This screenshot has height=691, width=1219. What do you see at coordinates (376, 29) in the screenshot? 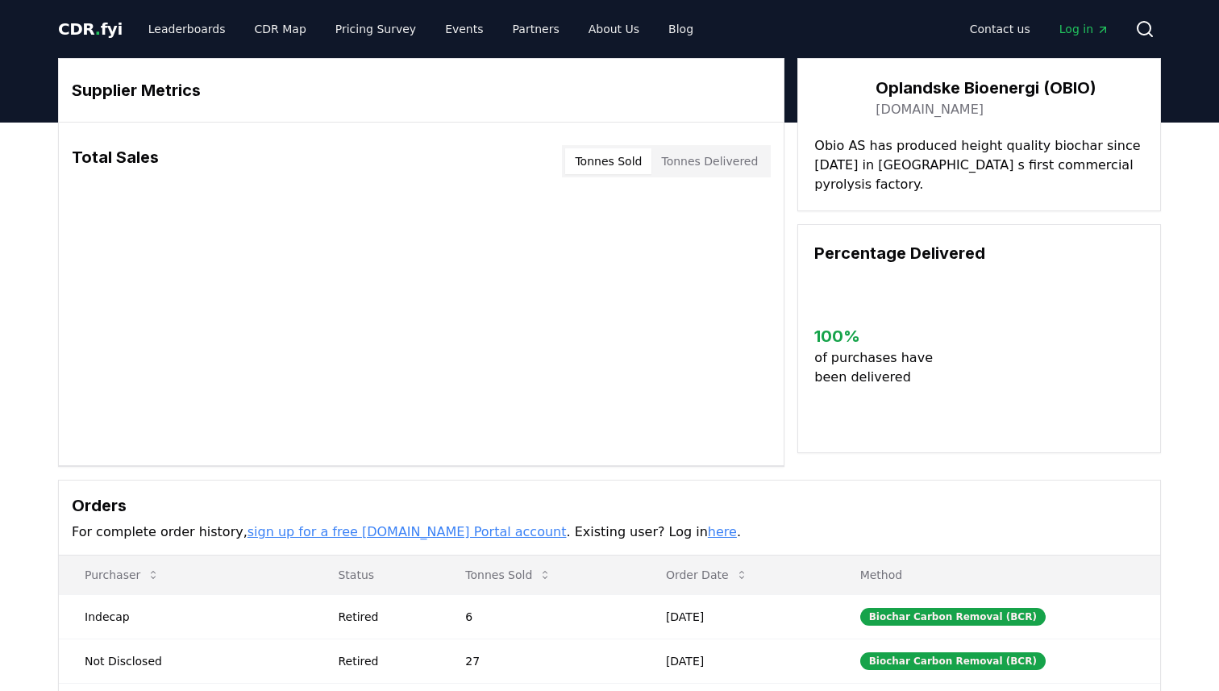
I see `a: Pricing Survey` at bounding box center [376, 29].